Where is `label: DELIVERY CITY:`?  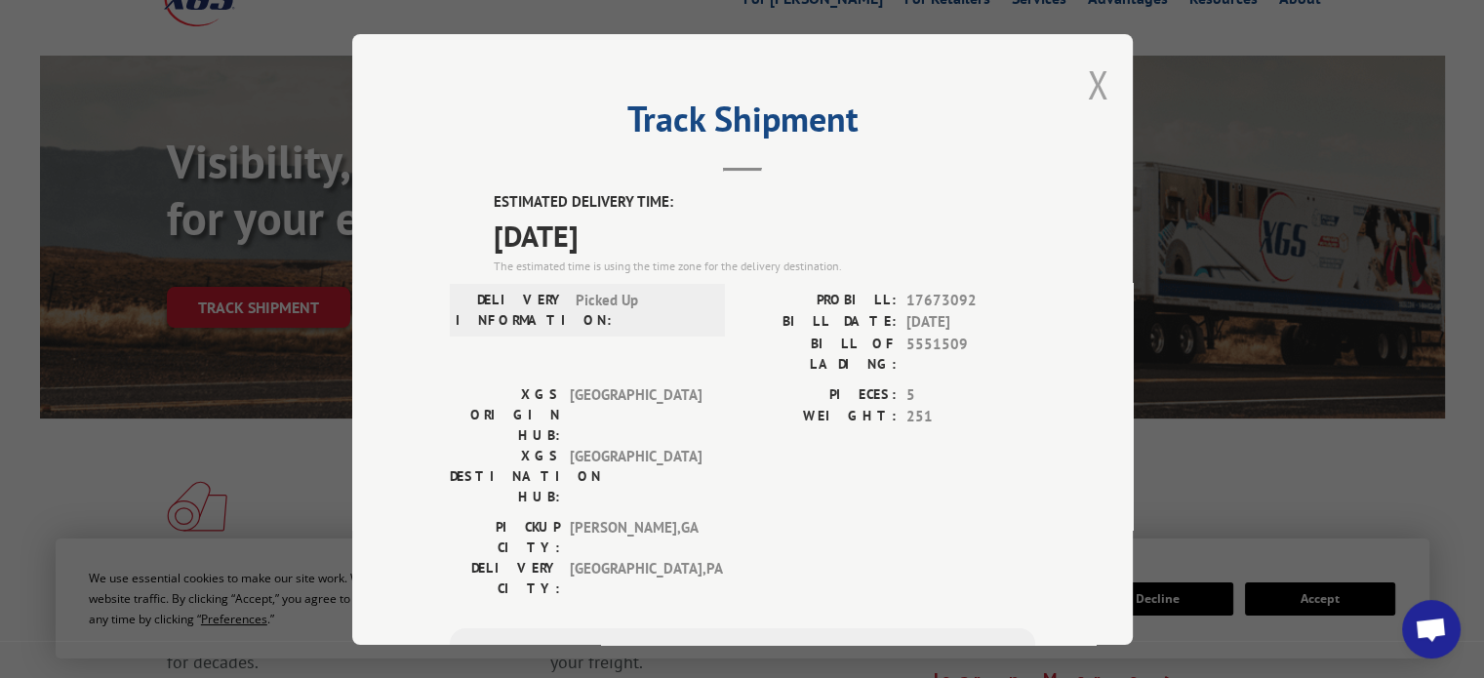 label: DELIVERY CITY: is located at coordinates (504, 578).